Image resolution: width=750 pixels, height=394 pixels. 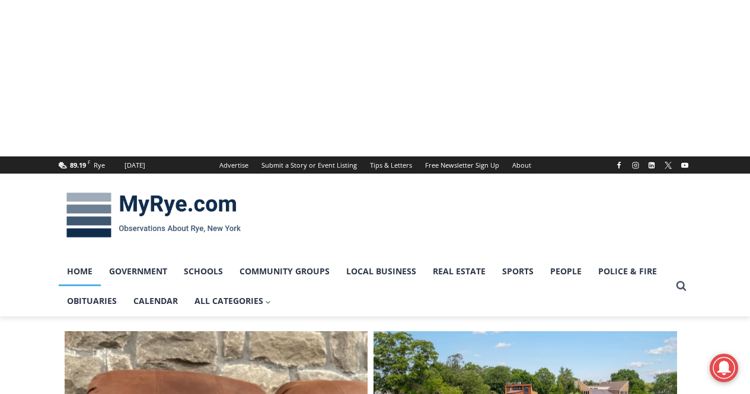 What do you see at coordinates (138, 272) in the screenshot?
I see `a: Government` at bounding box center [138, 272].